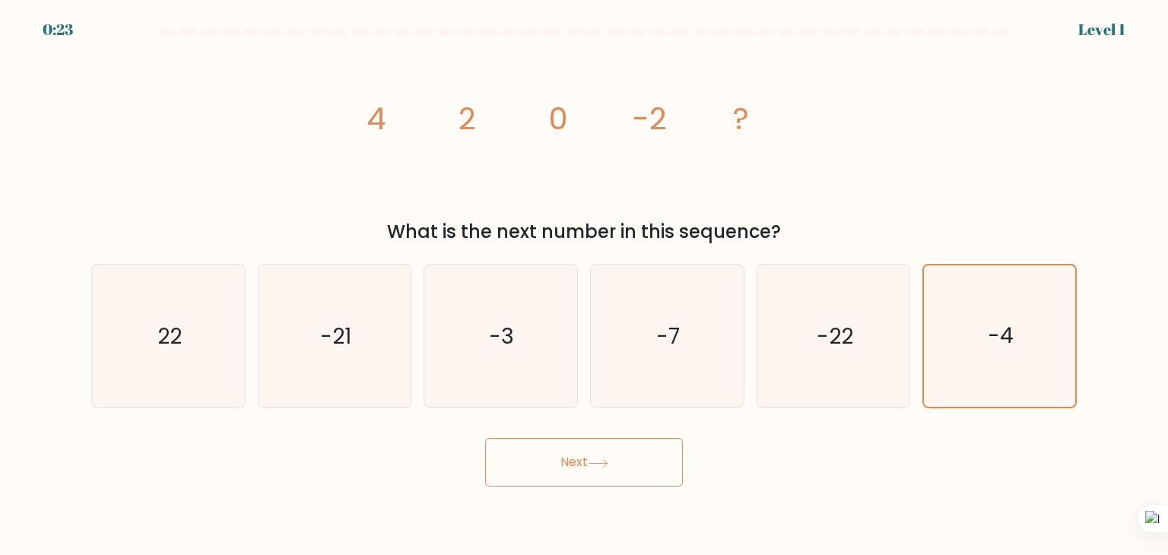  What do you see at coordinates (558, 119) in the screenshot?
I see `tspan: 0` at bounding box center [558, 119].